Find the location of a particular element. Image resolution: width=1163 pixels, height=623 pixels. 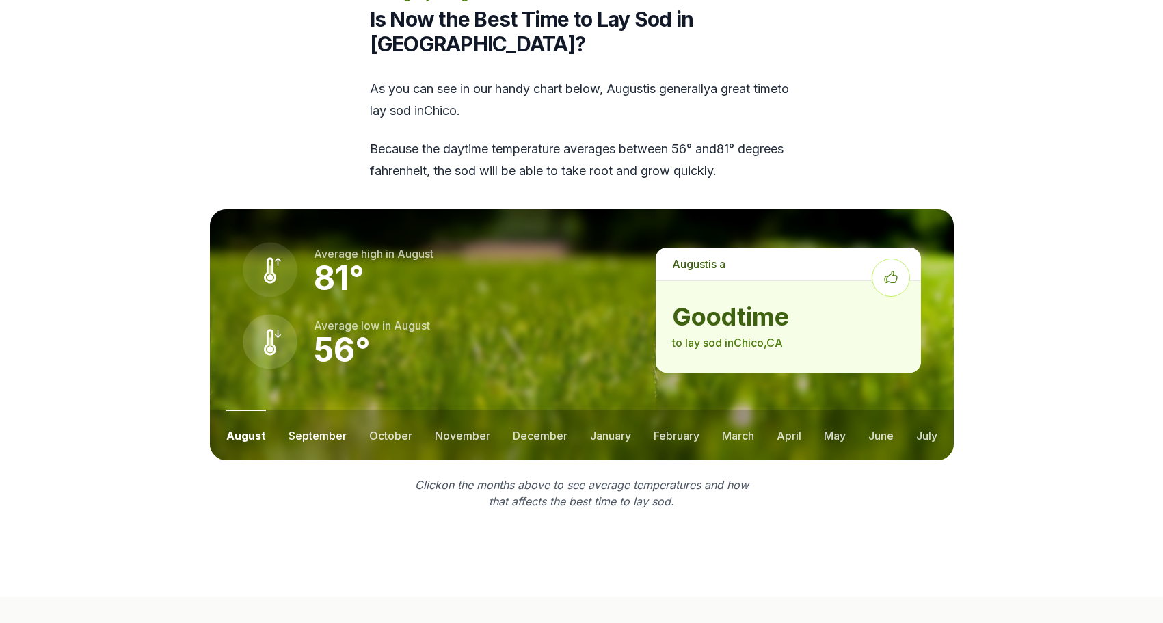

button: september is located at coordinates (317, 435).